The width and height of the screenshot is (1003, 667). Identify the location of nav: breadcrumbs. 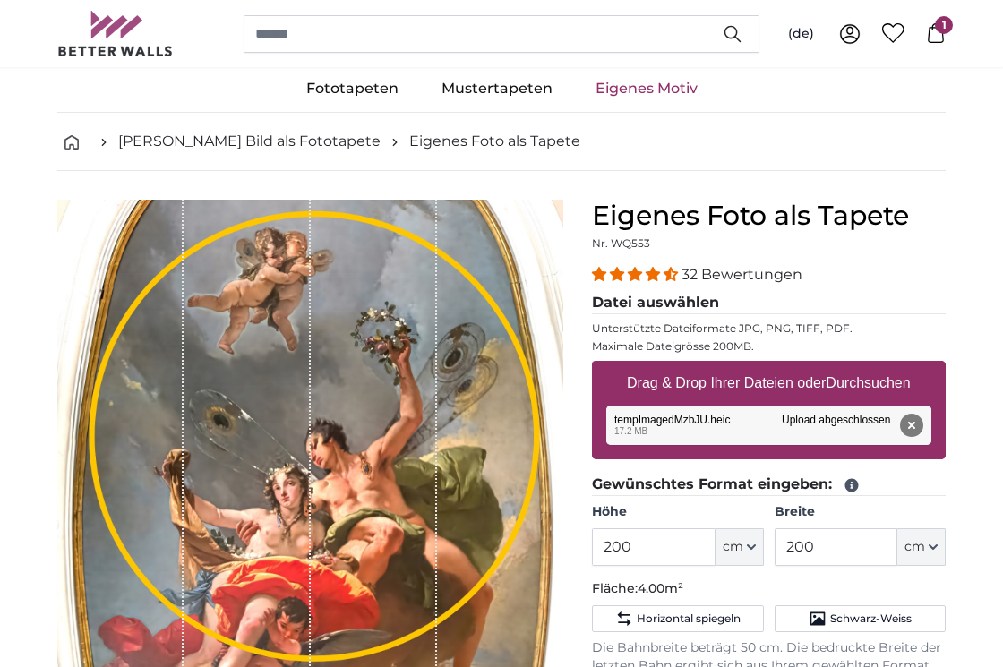
(501, 141).